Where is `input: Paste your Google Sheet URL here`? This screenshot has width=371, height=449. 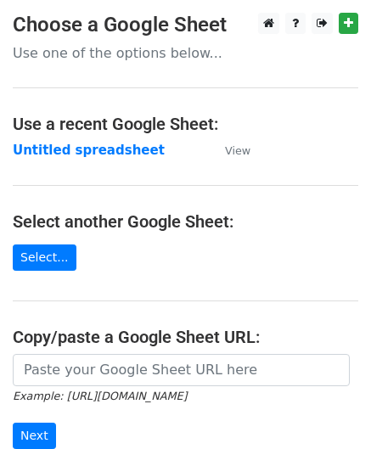 input: Paste your Google Sheet URL here is located at coordinates (181, 370).